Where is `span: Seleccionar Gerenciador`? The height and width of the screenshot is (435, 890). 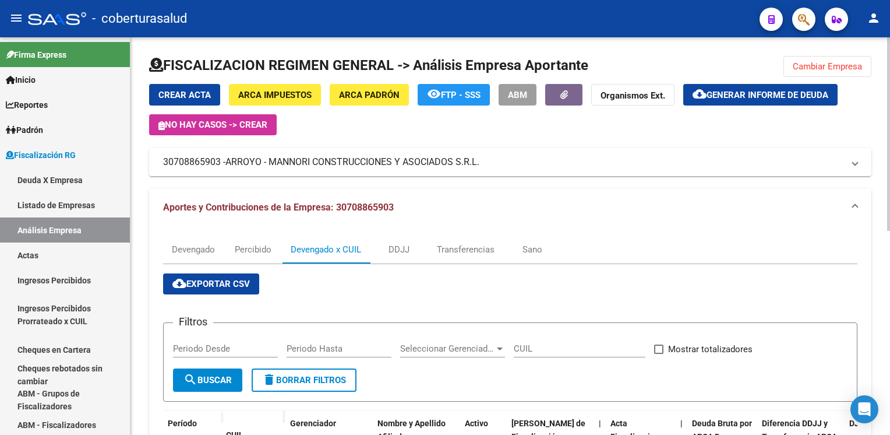 span: Seleccionar Gerenciador is located at coordinates (448, 348).